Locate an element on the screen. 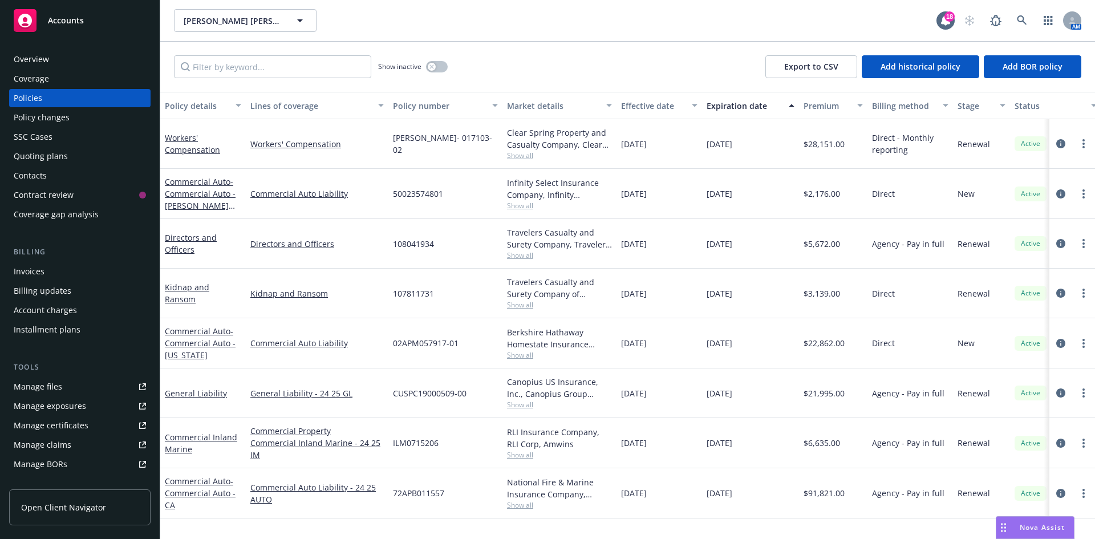 The height and width of the screenshot is (539, 1095). span: $28,151.00 is located at coordinates (824, 144).